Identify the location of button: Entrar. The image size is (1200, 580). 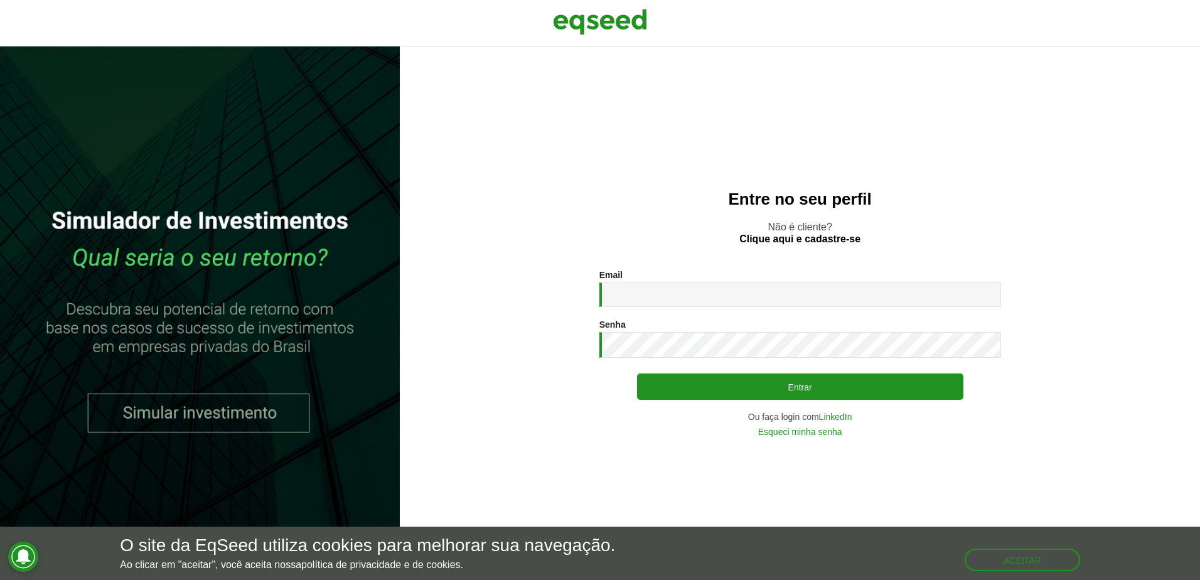
(800, 386).